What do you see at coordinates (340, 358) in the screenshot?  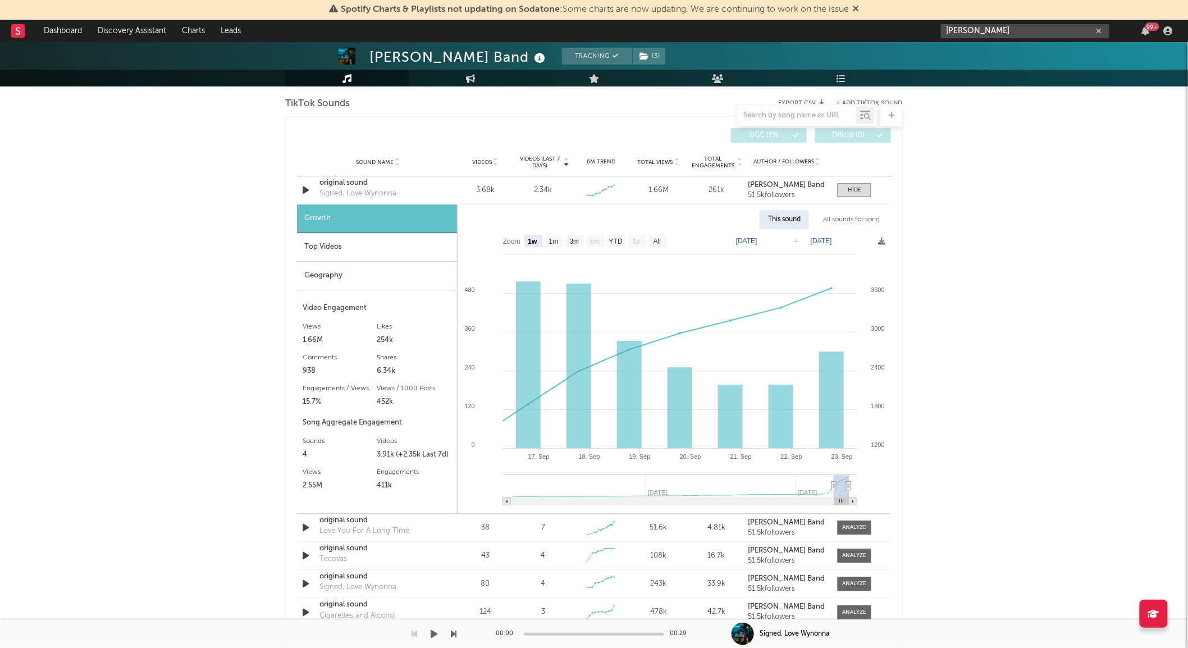 I see `div: Comments` at bounding box center [340, 358].